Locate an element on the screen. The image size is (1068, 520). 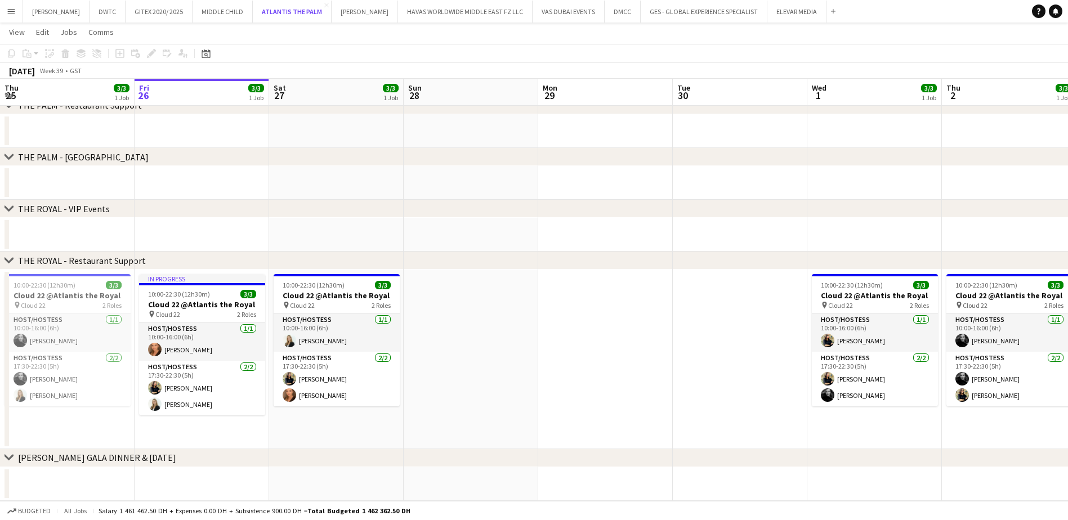
button: Budgeted is located at coordinates (29, 511).